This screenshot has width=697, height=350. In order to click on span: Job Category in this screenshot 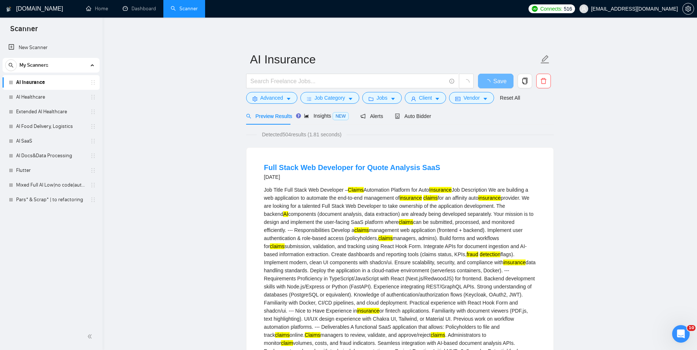, I will do `click(329, 98)`.